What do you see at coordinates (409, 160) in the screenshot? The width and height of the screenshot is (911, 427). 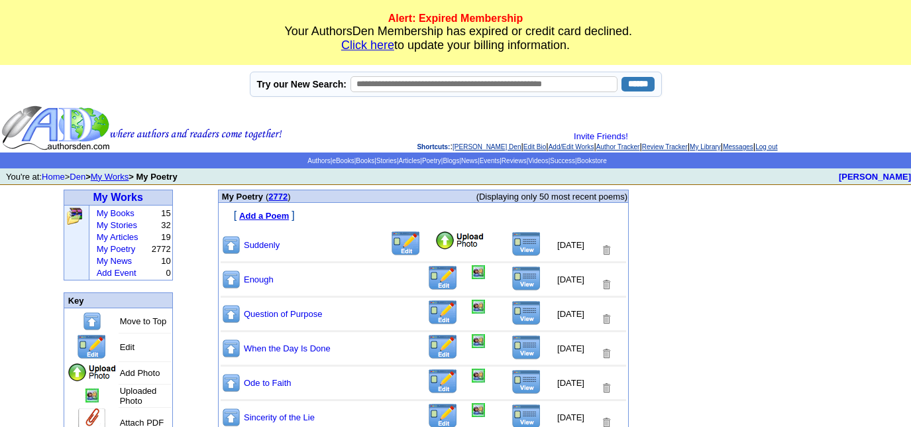 I see `a: Articles` at bounding box center [409, 160].